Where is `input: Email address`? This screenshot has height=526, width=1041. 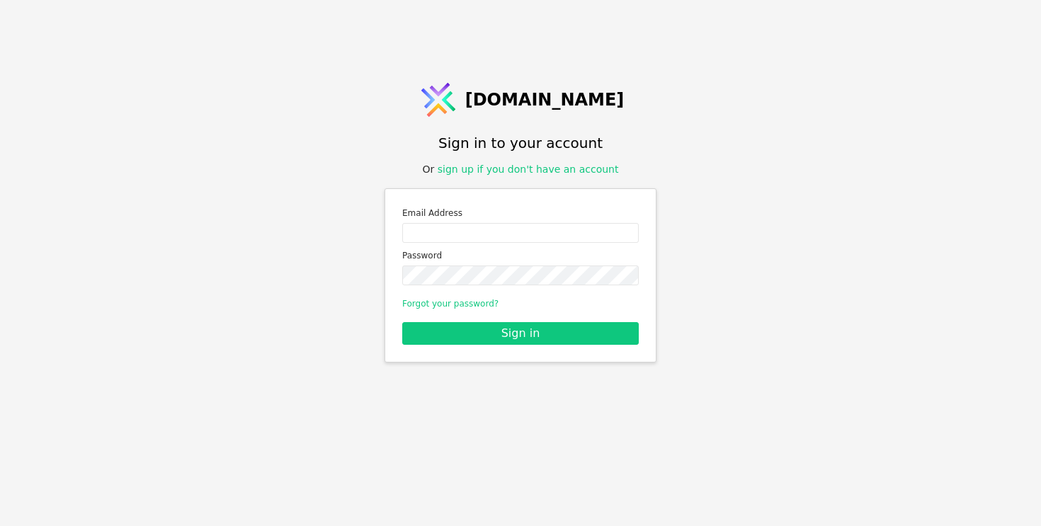 input: Email address is located at coordinates (521, 233).